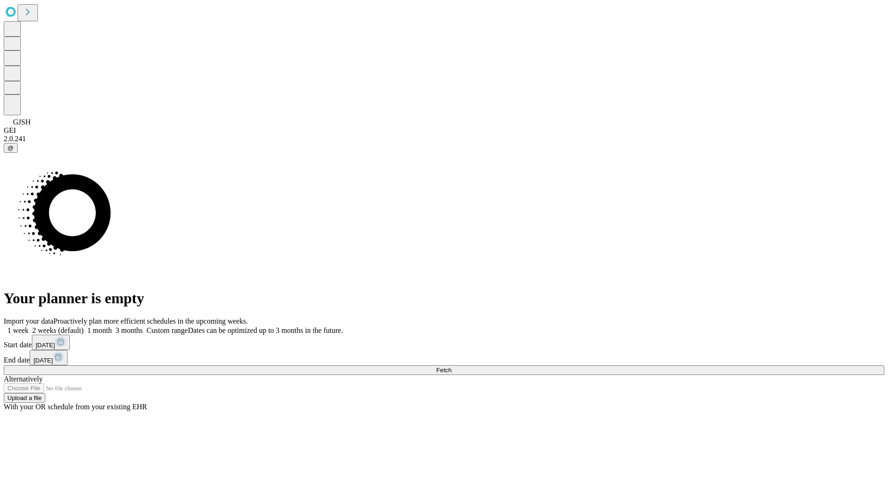 The height and width of the screenshot is (500, 888). What do you see at coordinates (22, 122) in the screenshot?
I see `span: GJSH` at bounding box center [22, 122].